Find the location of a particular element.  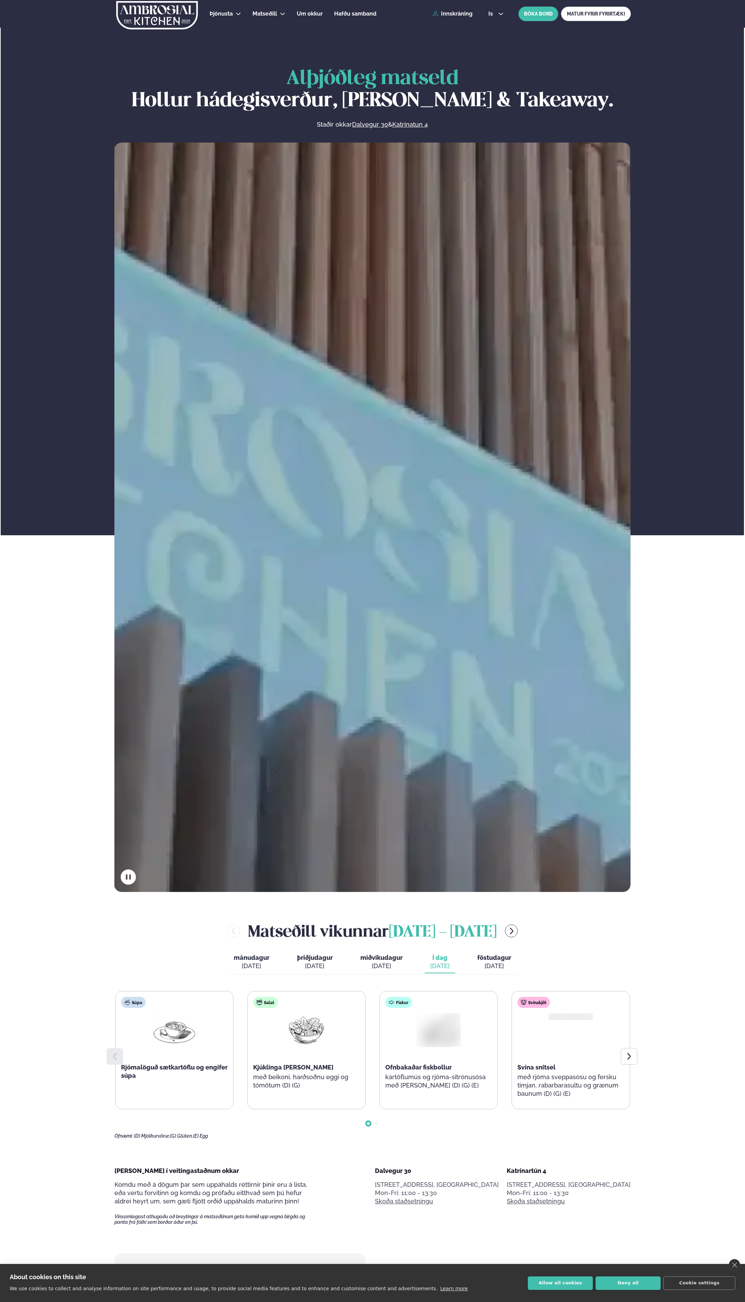

div: Fiskur is located at coordinates (399, 1002).